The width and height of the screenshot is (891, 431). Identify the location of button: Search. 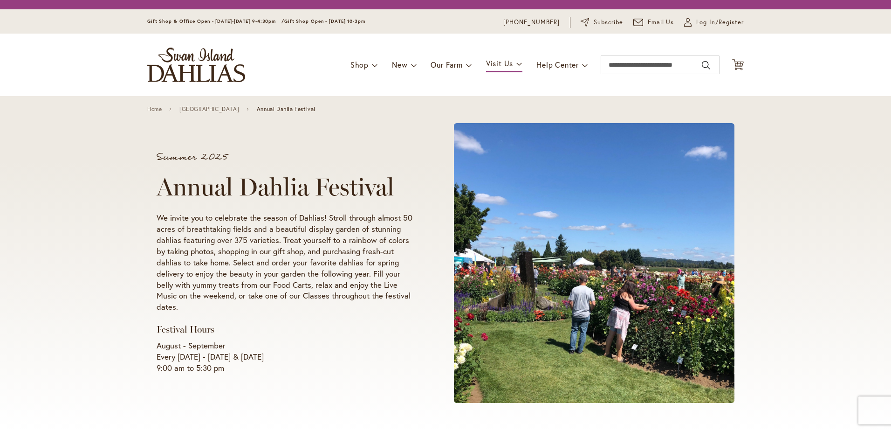
(706, 65).